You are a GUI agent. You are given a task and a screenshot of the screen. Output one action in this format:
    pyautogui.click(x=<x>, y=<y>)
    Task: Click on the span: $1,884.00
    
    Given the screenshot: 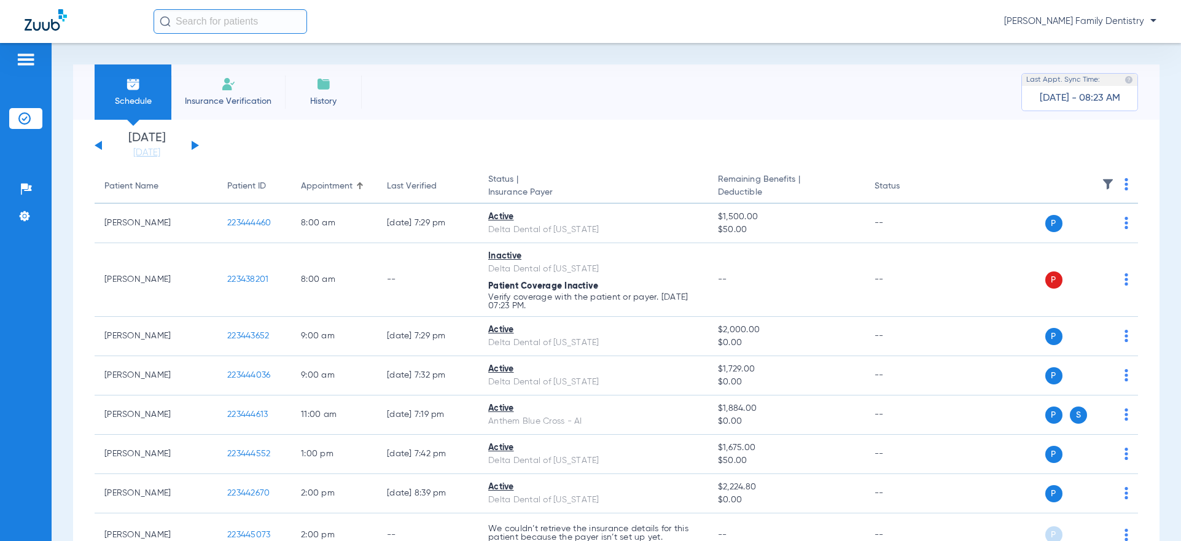 What is the action you would take?
    pyautogui.click(x=786, y=408)
    